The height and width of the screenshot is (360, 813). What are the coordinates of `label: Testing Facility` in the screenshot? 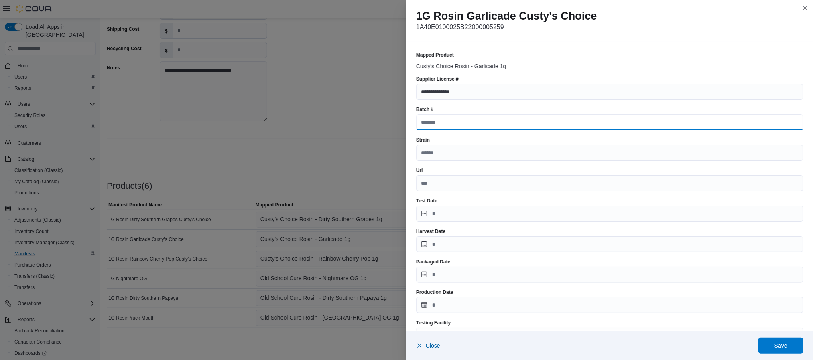 It's located at (434, 323).